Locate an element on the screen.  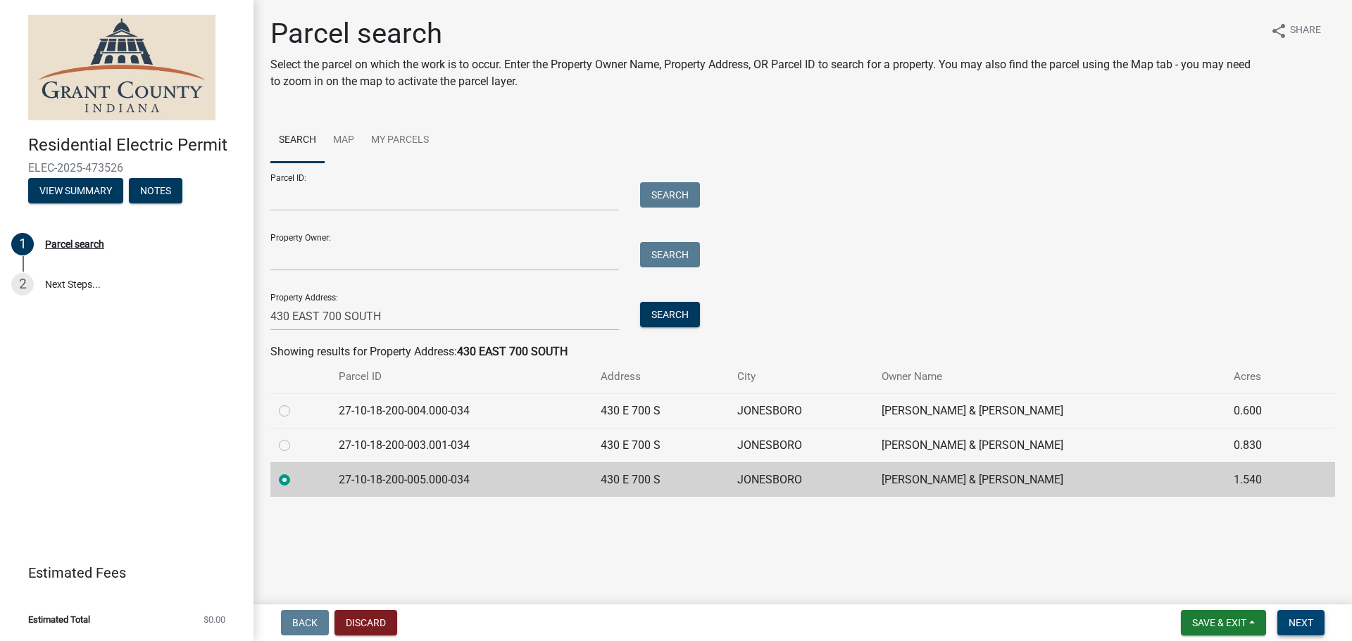
th: City is located at coordinates (801, 377).